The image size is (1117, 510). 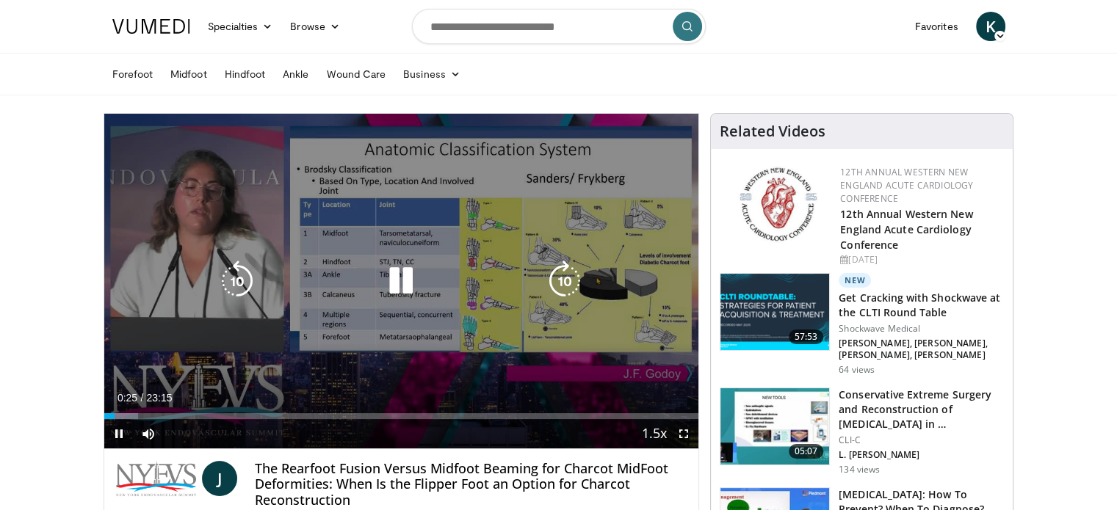 What do you see at coordinates (119, 434) in the screenshot?
I see `button: Pause` at bounding box center [119, 434].